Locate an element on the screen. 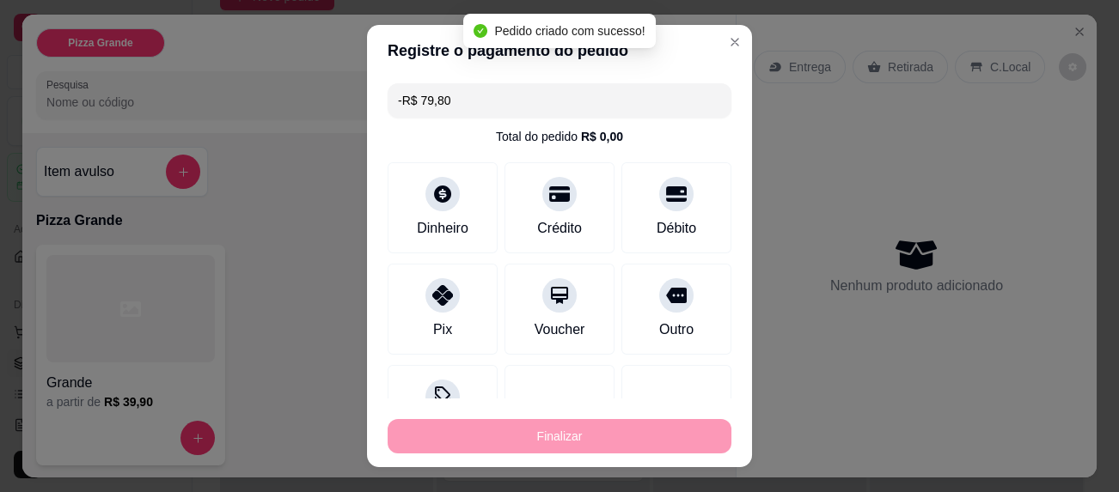 Image resolution: width=1119 pixels, height=492 pixels. div: Crédito is located at coordinates (559, 229).